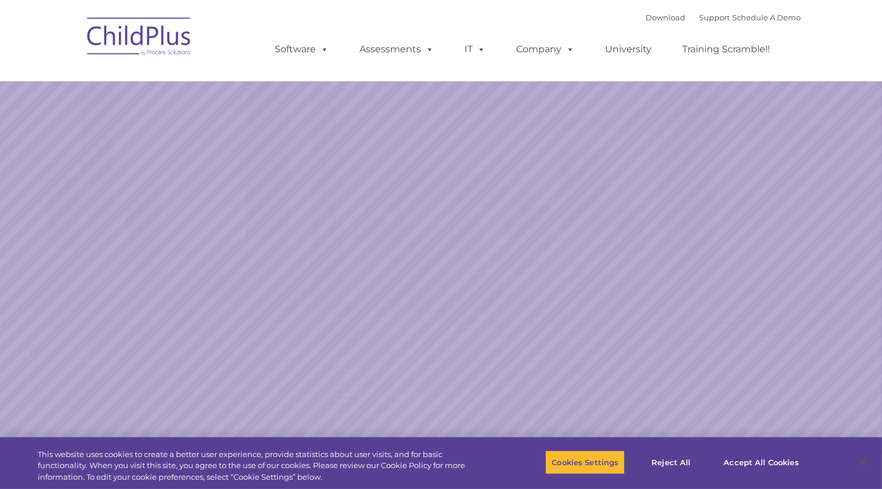 This screenshot has height=489, width=882. Describe the element at coordinates (671, 462) in the screenshot. I see `button: Reject All` at that location.